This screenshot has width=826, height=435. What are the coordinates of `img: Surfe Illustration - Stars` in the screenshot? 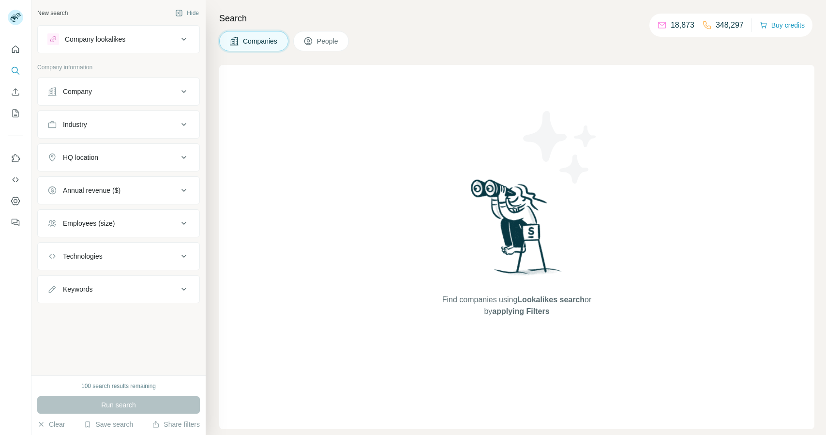 It's located at (560, 147).